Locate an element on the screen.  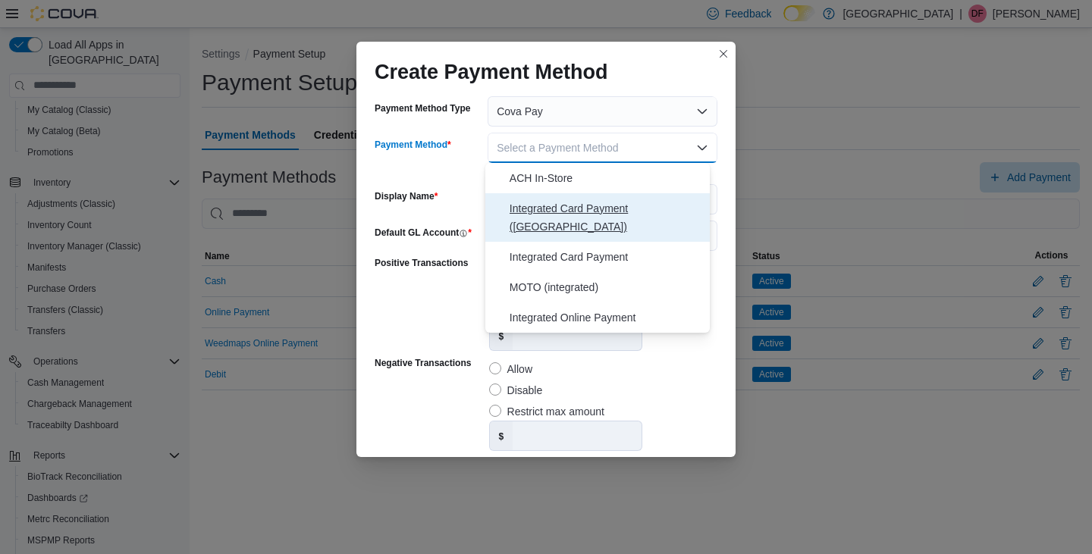
span: Select a Payment Method is located at coordinates (557, 148).